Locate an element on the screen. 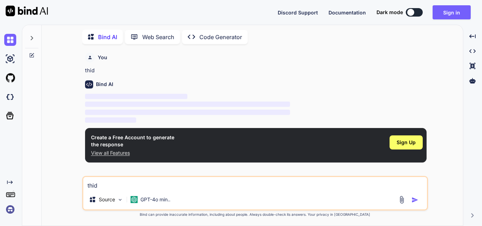 The width and height of the screenshot is (482, 226). p: Web Search is located at coordinates (158, 37).